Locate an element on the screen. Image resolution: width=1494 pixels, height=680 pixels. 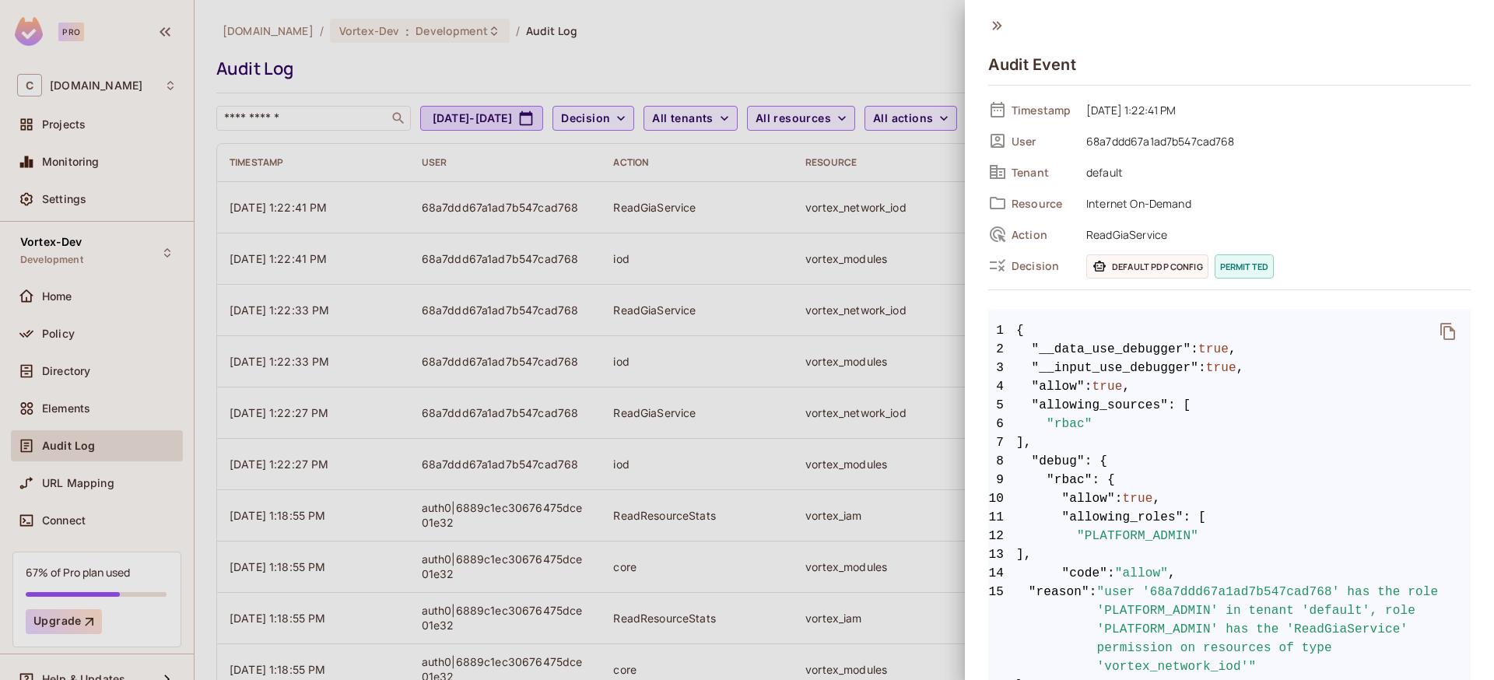
span: 11 is located at coordinates (1002, 517).